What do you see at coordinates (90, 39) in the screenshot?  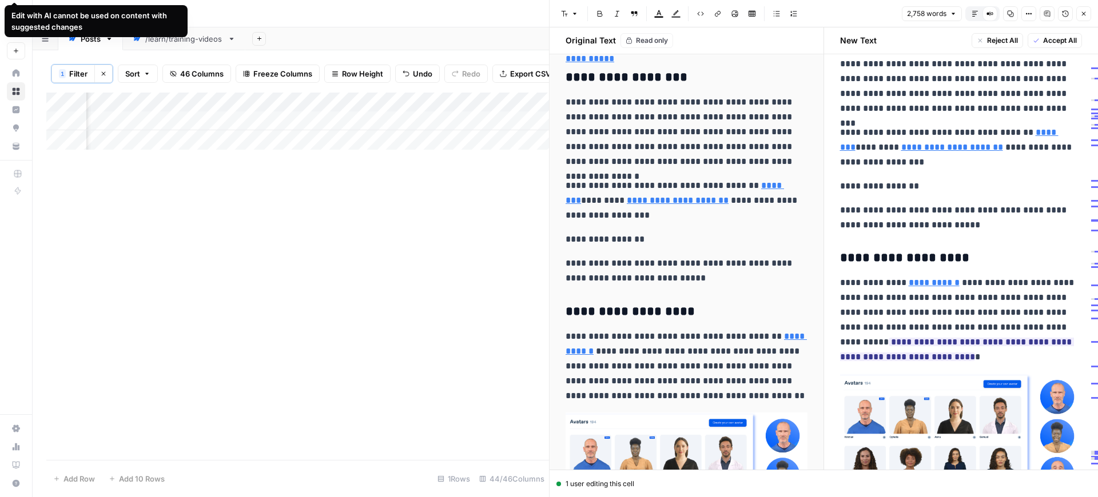 I see `a: Posts` at bounding box center [90, 39].